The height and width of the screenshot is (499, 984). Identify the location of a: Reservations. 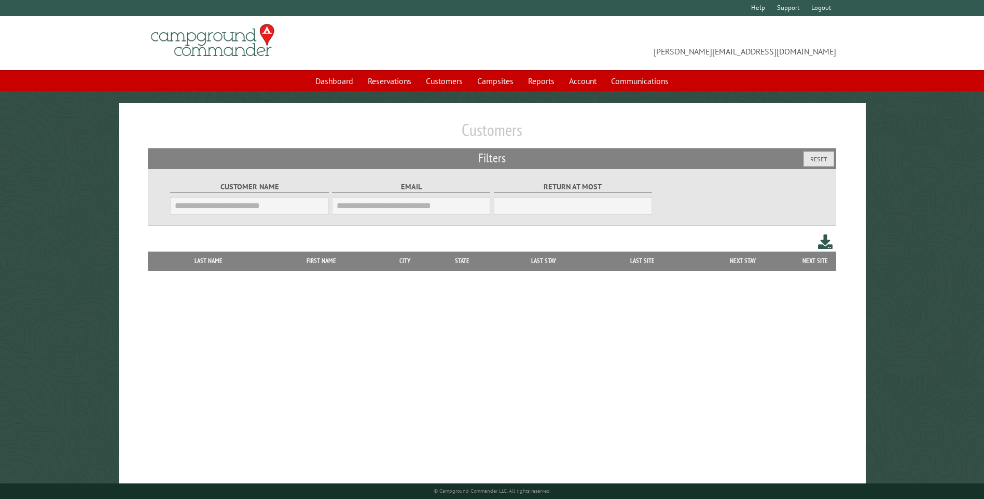
(389, 81).